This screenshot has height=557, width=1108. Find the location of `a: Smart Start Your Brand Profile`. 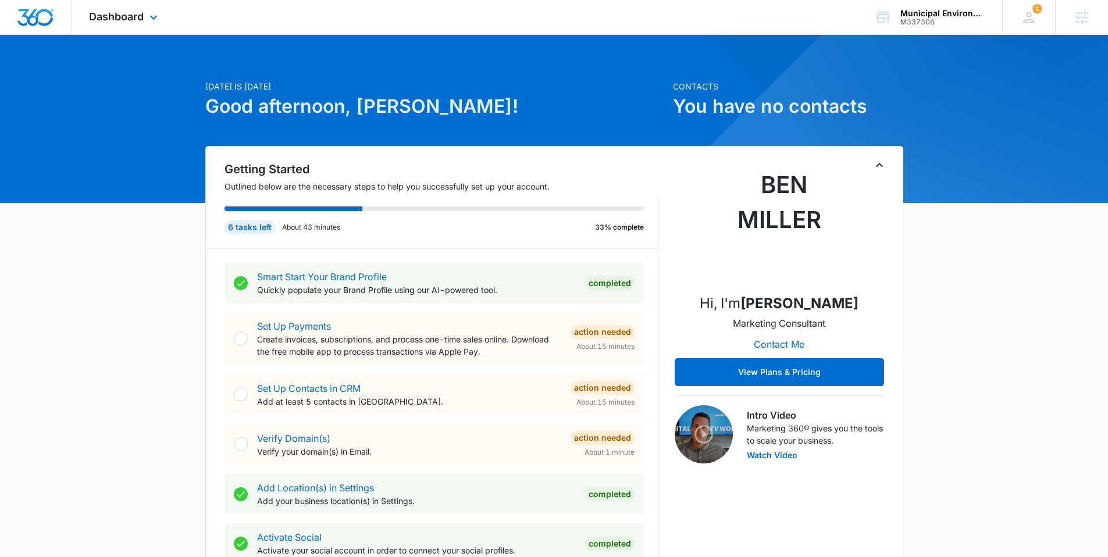

a: Smart Start Your Brand Profile is located at coordinates (322, 277).